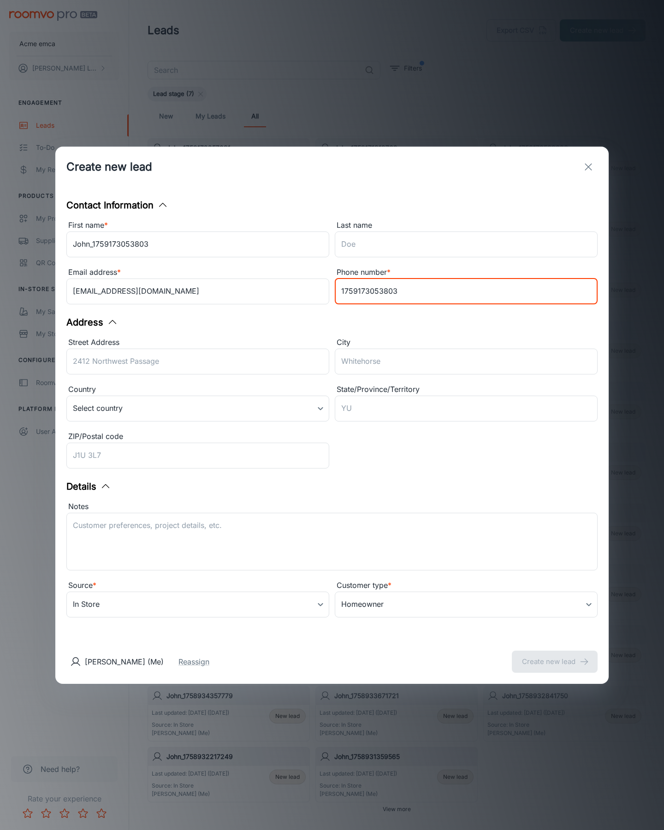 This screenshot has height=830, width=664. What do you see at coordinates (466, 272) in the screenshot?
I see `div: Phone number` at bounding box center [466, 272].